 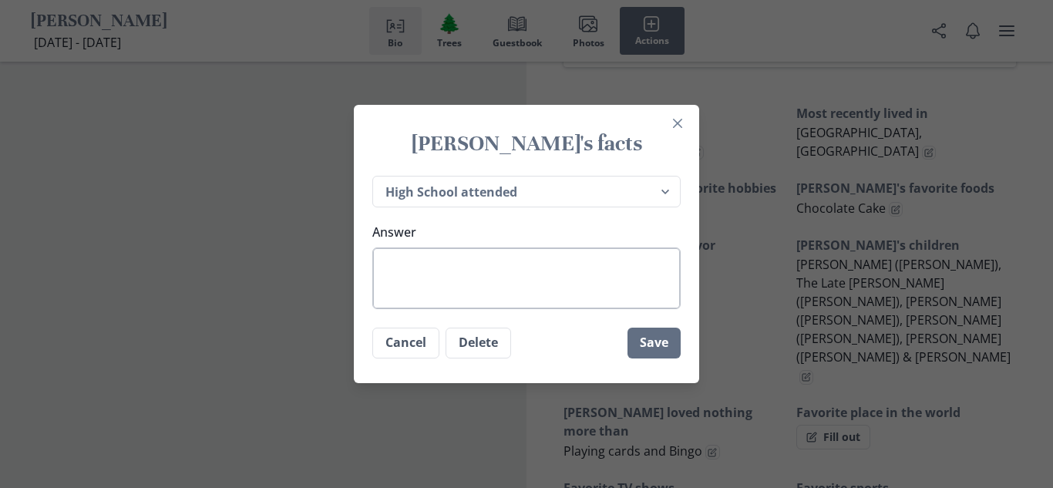 What do you see at coordinates (677, 123) in the screenshot?
I see `button: Close` at bounding box center [677, 123].